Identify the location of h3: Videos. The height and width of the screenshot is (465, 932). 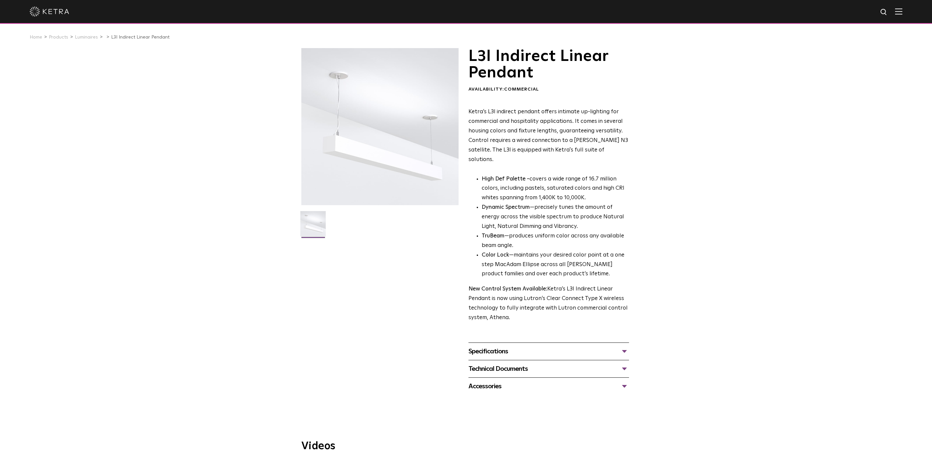
(466, 447).